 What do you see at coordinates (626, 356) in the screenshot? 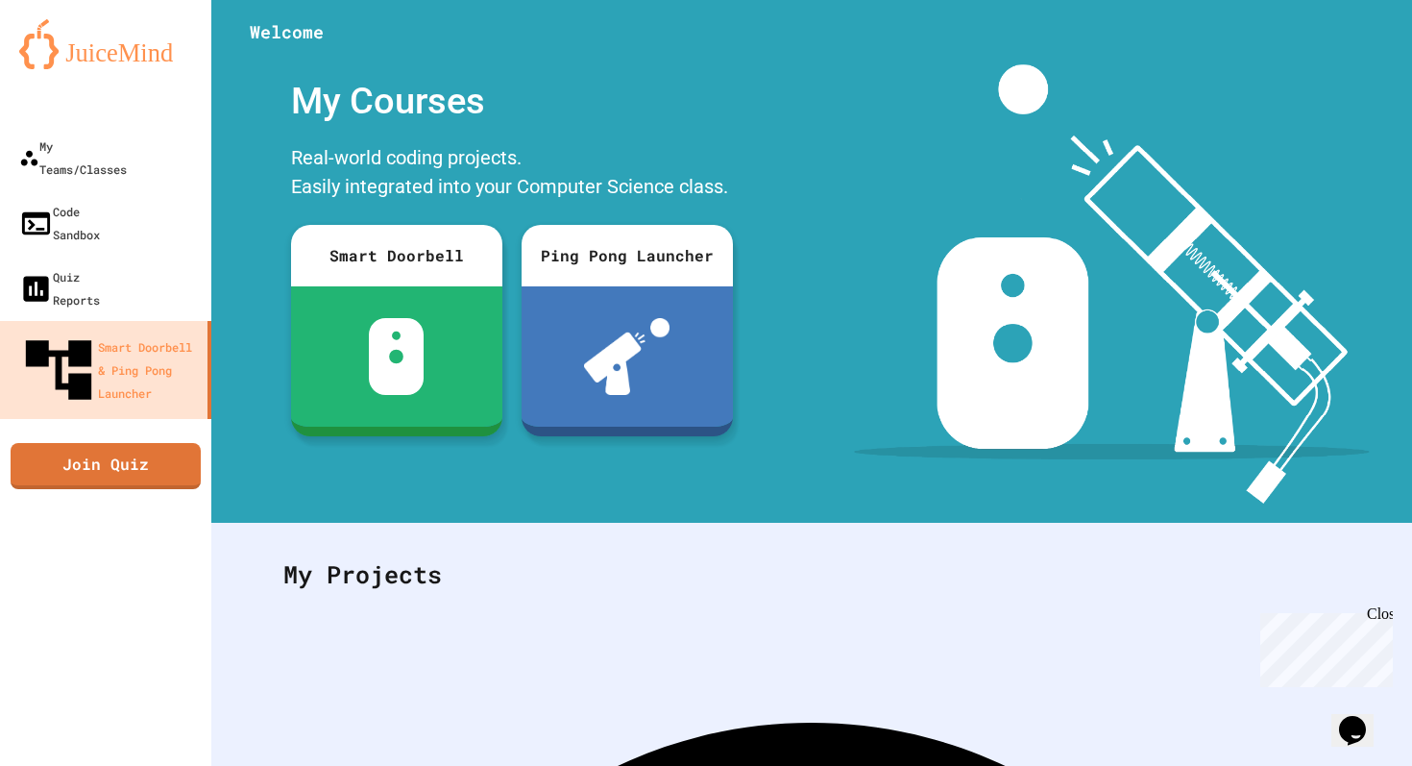
I see `img: ppl-with-ball.png` at bounding box center [626, 356].